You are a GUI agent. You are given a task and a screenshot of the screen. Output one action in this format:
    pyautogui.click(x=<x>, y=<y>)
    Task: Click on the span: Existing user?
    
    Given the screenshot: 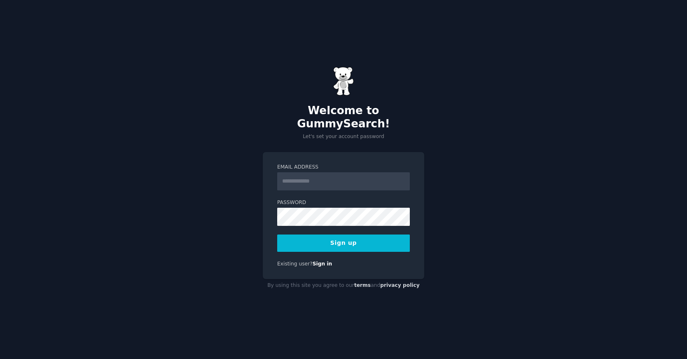 What is the action you would take?
    pyautogui.click(x=295, y=264)
    